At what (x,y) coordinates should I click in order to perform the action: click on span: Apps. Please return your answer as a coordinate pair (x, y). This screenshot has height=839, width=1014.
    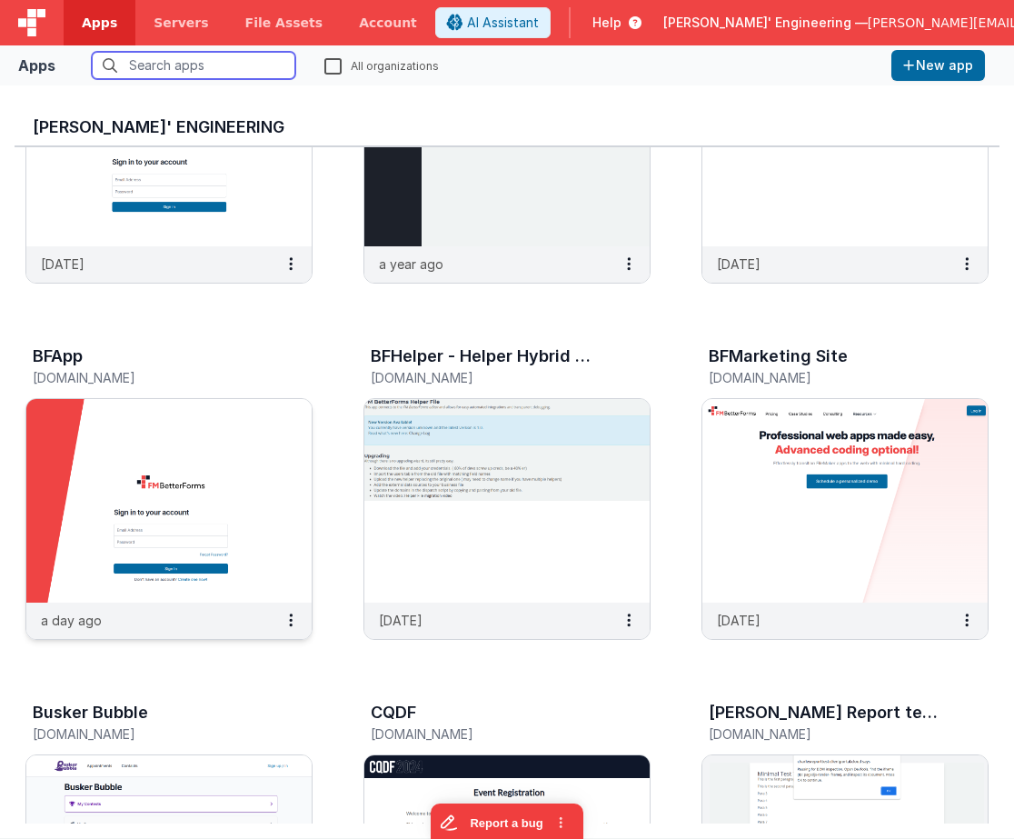
    Looking at the image, I should click on (99, 23).